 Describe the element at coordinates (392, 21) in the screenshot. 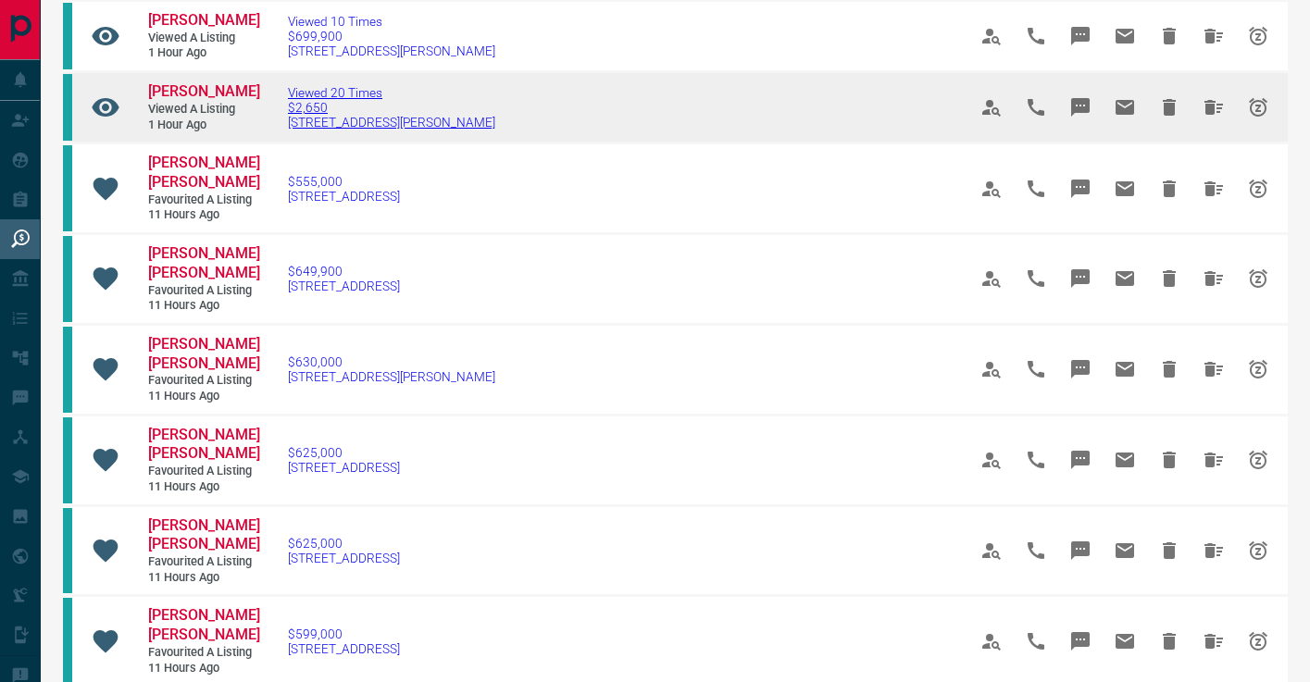

I see `span: Viewed 10 Times` at that location.